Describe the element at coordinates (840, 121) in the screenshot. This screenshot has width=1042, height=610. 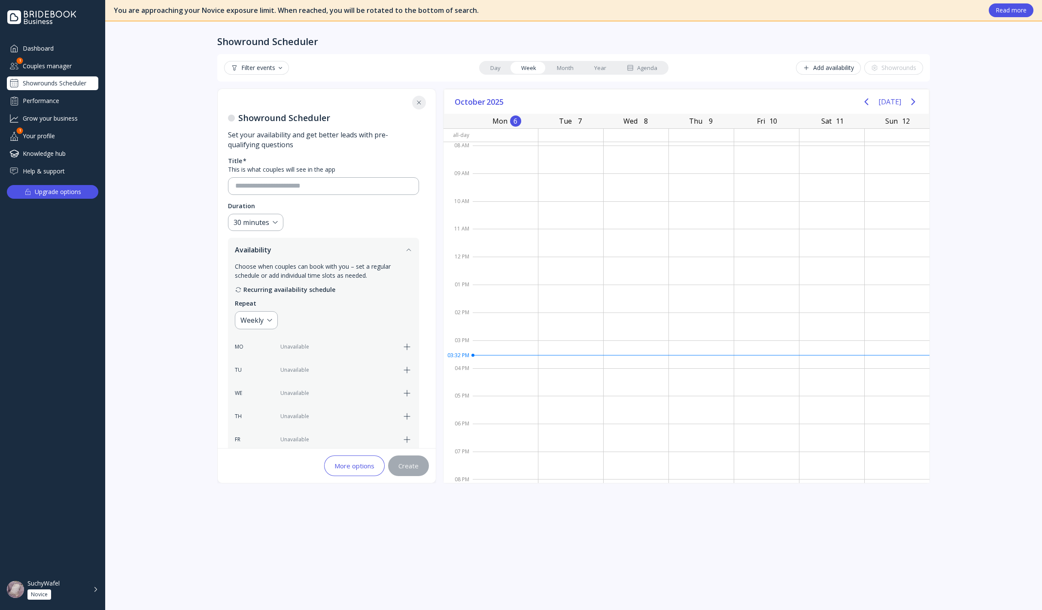
I see `div: 11` at that location.